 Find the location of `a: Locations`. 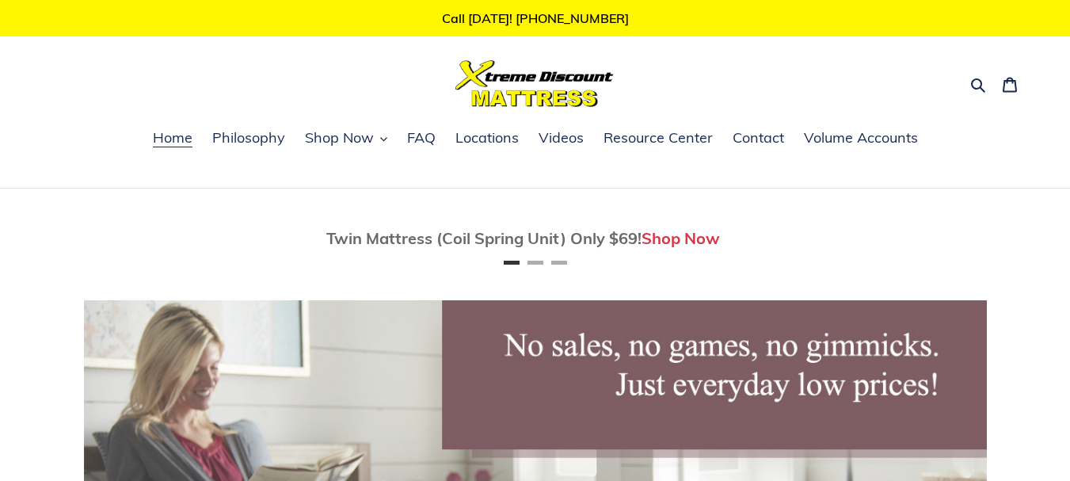

a: Locations is located at coordinates (487, 139).